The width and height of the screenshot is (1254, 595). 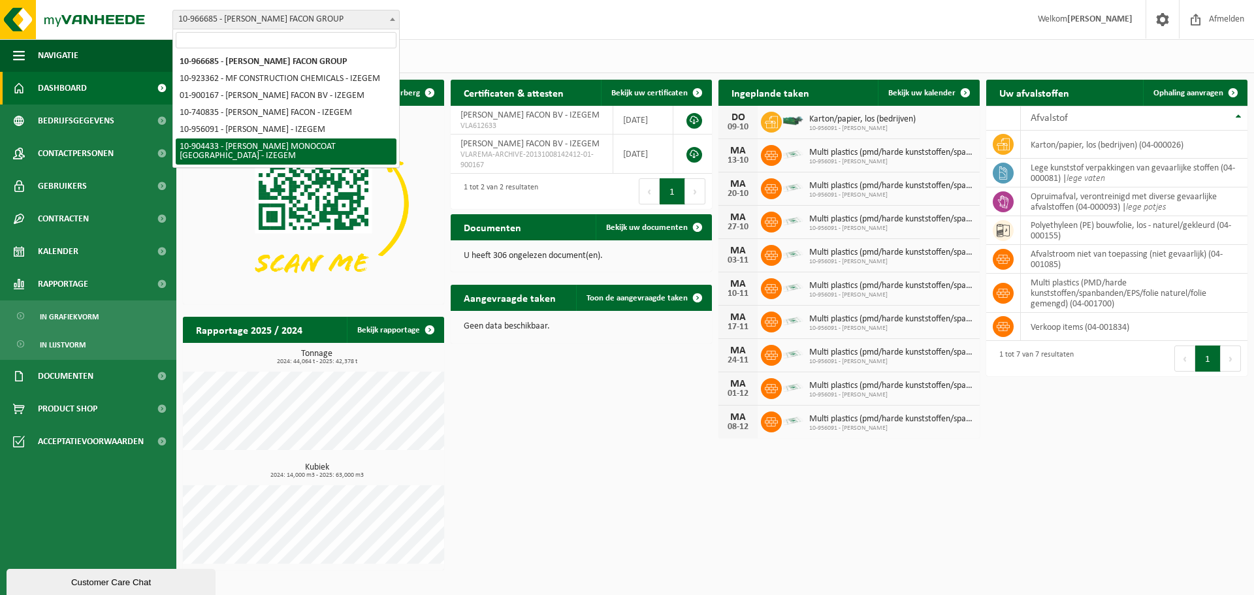 What do you see at coordinates (738, 118) in the screenshot?
I see `div: DO` at bounding box center [738, 118].